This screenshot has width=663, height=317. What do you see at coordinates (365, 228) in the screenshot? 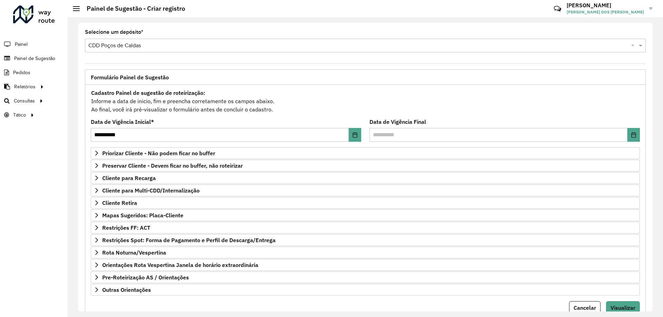
I see `a: Restrições FF: ACT` at bounding box center [365, 228].